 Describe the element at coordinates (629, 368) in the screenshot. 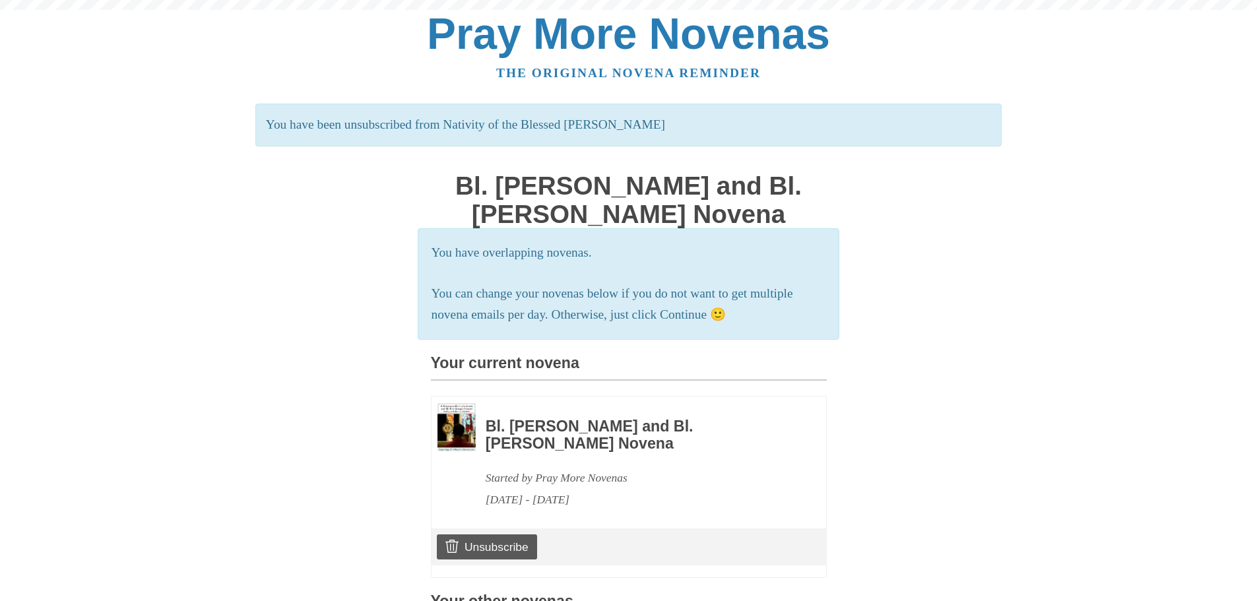

I see `h3: Your current novena` at that location.